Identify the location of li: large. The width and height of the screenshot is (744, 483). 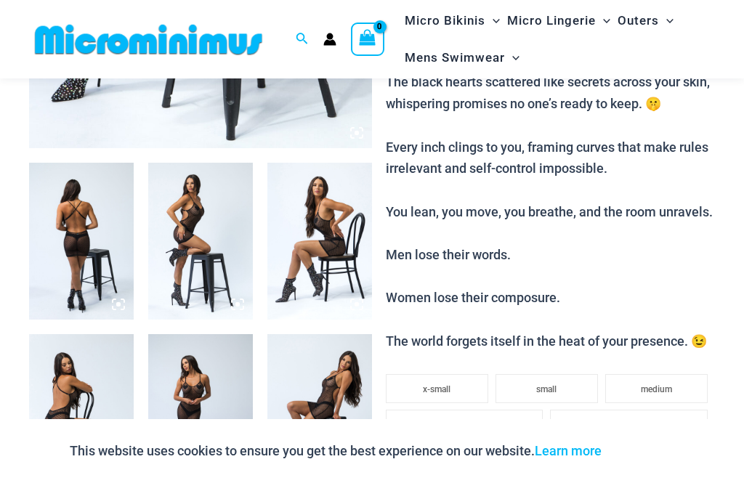
(464, 424).